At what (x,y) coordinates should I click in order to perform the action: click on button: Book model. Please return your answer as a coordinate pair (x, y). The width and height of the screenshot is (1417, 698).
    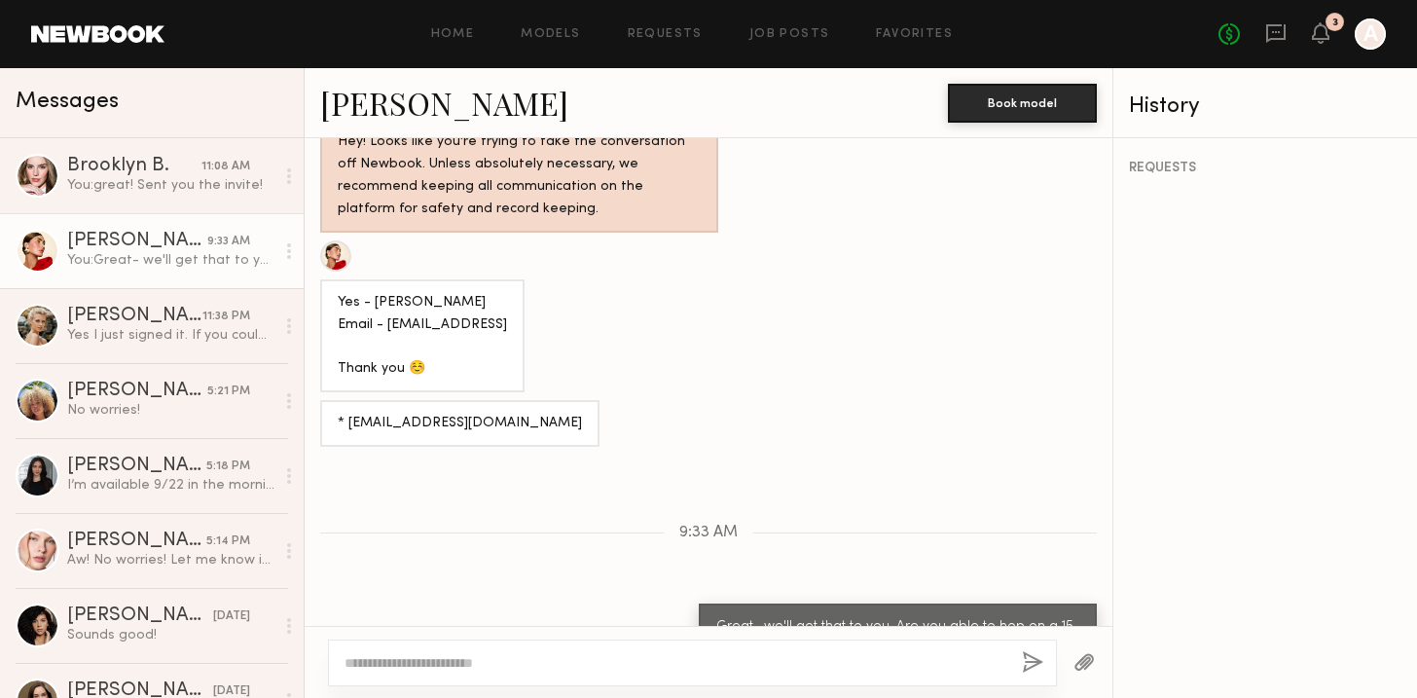
    Looking at the image, I should click on (1022, 103).